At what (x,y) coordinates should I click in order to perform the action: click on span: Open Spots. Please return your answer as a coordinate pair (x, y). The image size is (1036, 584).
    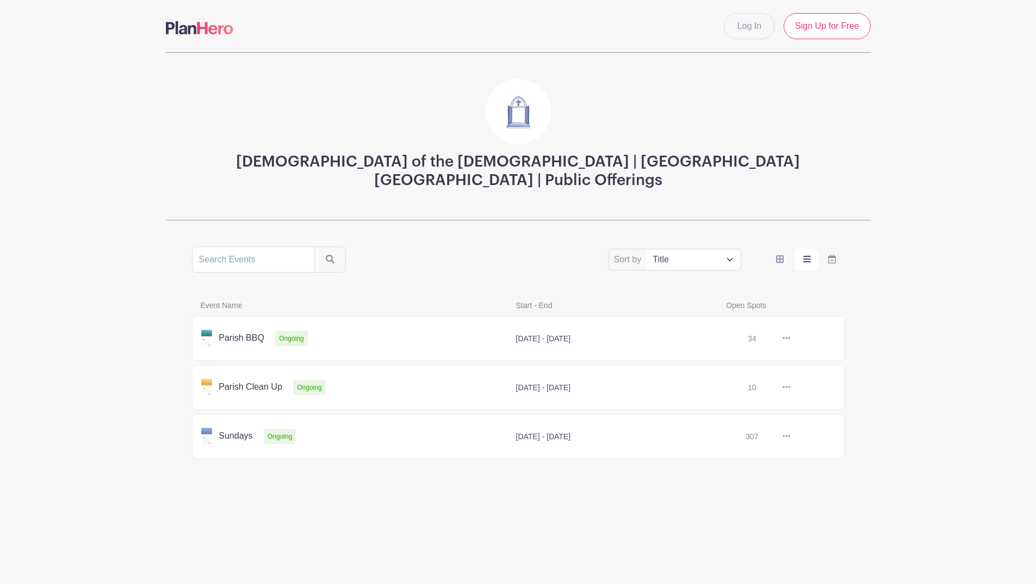
    Looking at the image, I should click on (772, 305).